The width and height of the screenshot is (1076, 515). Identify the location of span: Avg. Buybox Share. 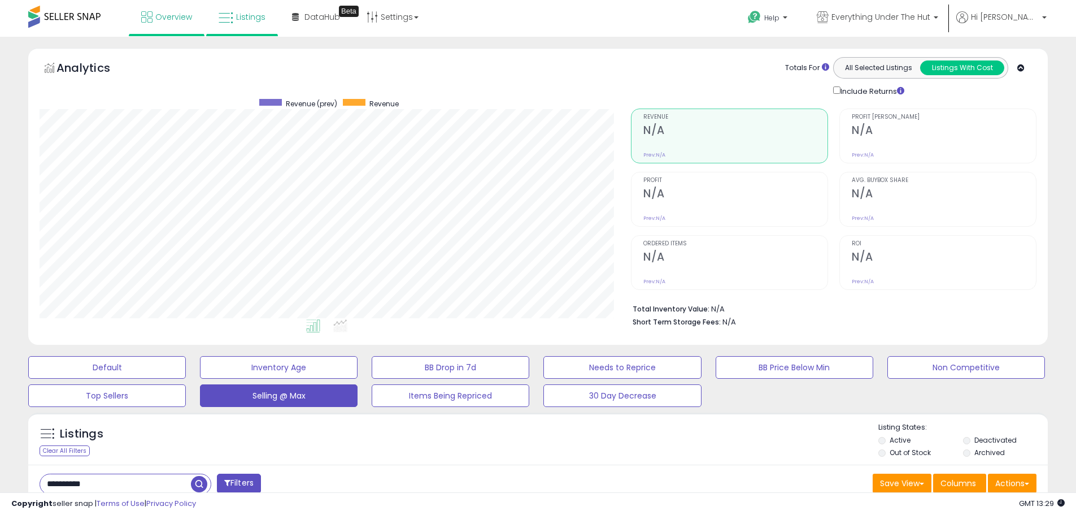
(944, 180).